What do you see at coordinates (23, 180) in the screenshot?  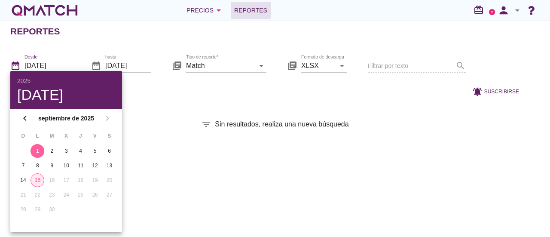 I see `button: 14` at bounding box center [23, 180].